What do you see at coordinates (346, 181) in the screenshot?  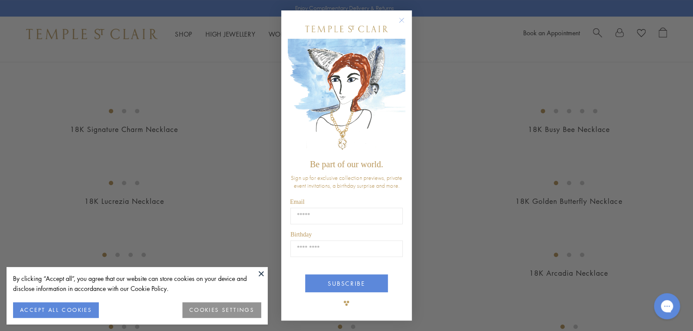 I see `span: Sign up for exclusive collection previews, private event invitations, a birthday surprise and more.` at bounding box center [346, 181].